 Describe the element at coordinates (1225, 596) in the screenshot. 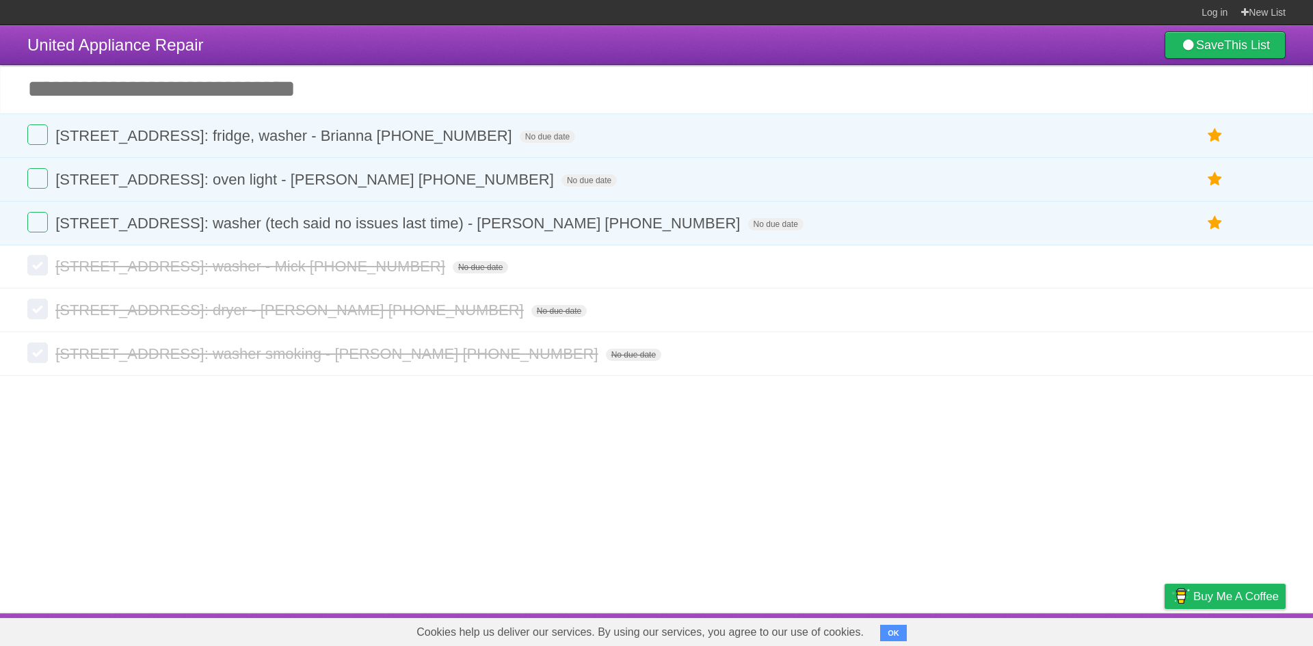

I see `a: Buy me a coffee` at that location.